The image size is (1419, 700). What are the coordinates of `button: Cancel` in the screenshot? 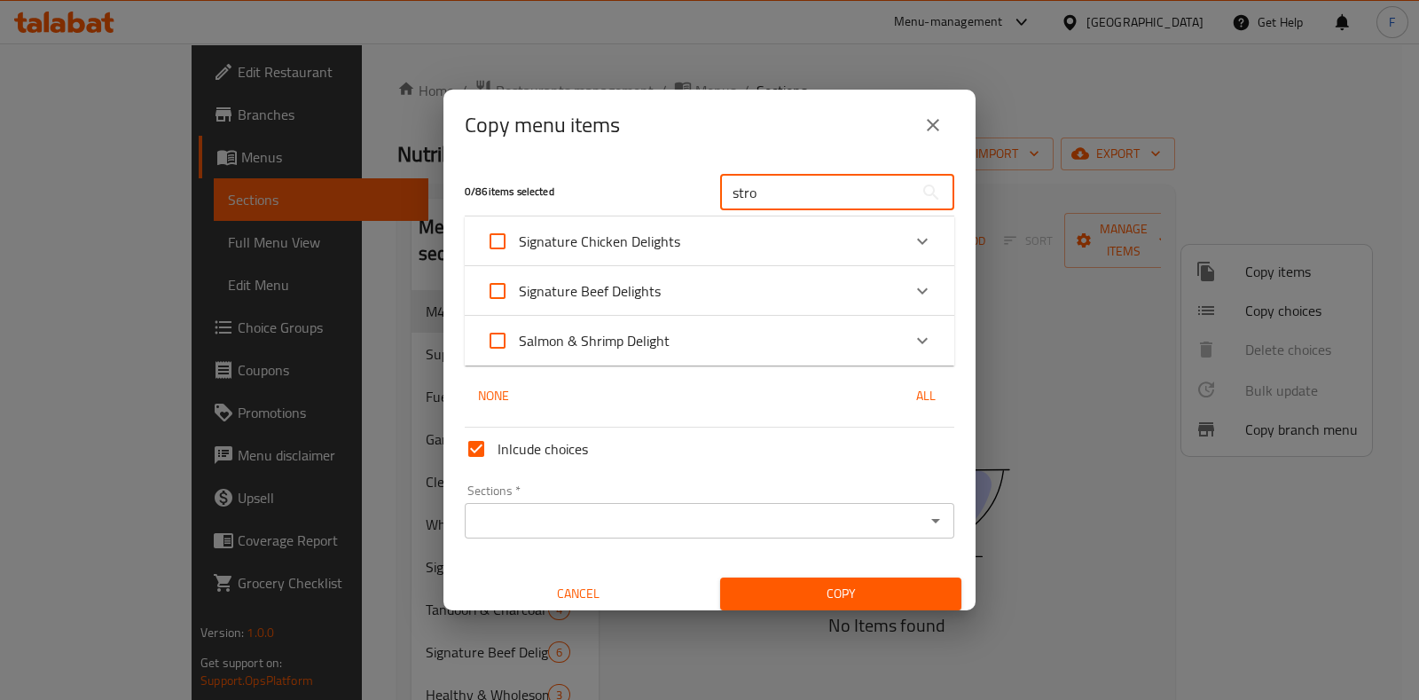 It's located at (578, 593).